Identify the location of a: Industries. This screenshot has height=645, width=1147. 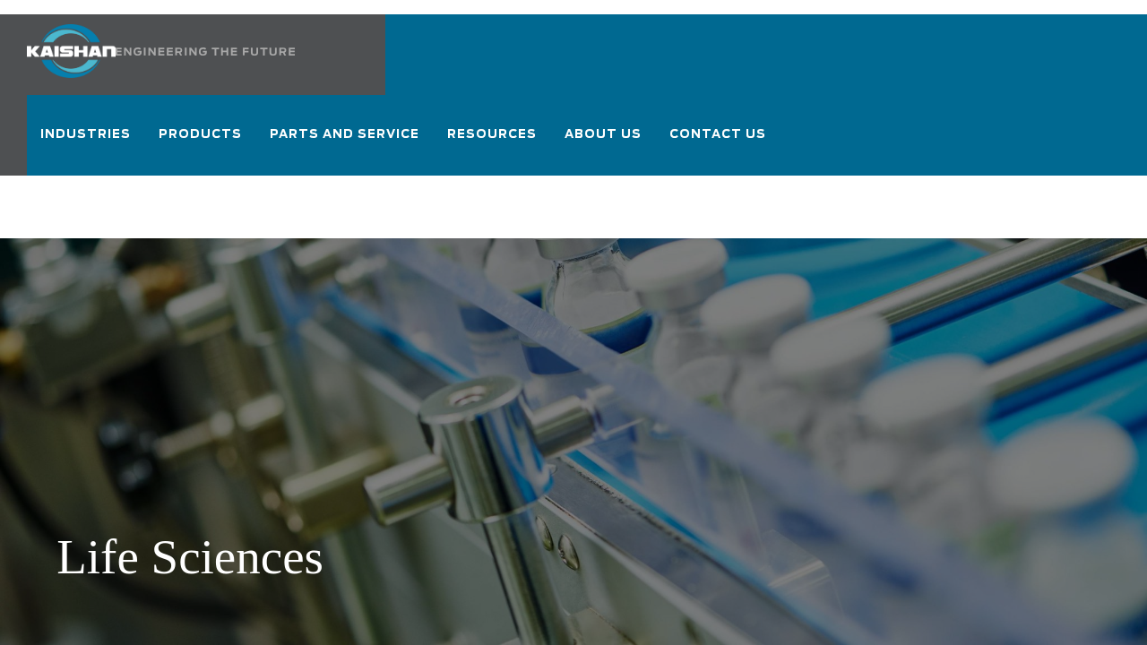
(86, 143).